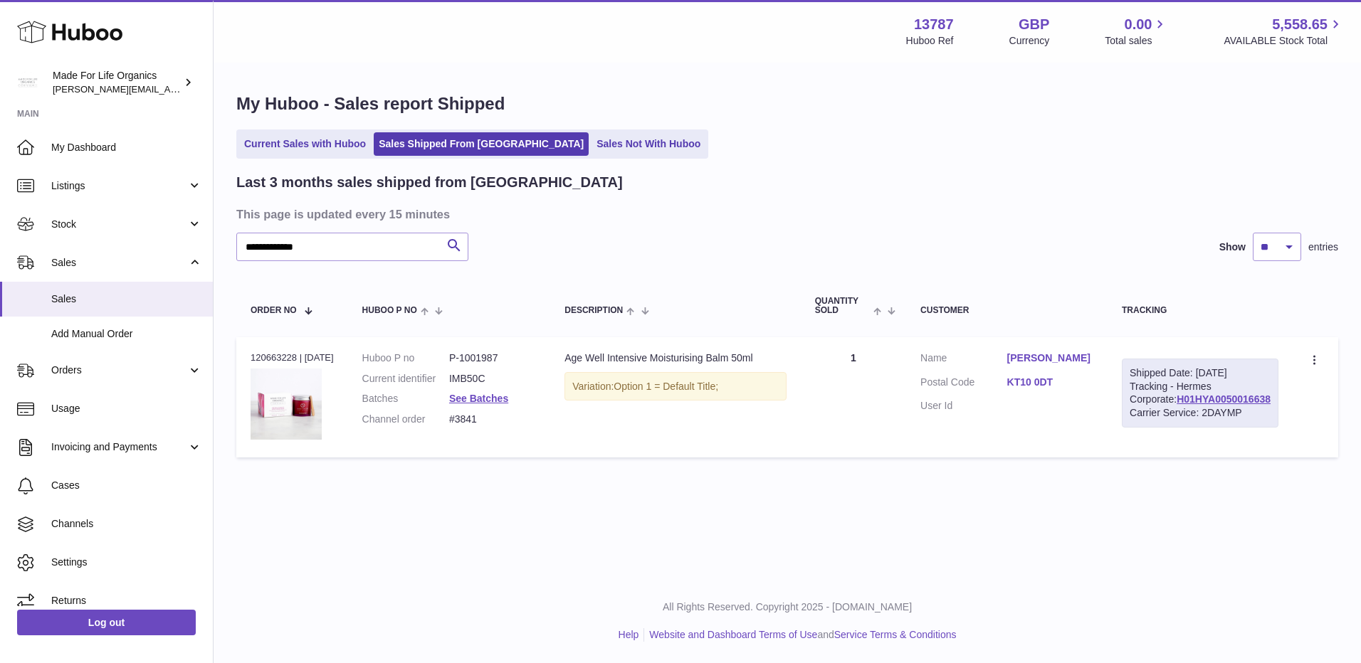 The image size is (1361, 663). What do you see at coordinates (127, 334) in the screenshot?
I see `span: Add Manual Order` at bounding box center [127, 334].